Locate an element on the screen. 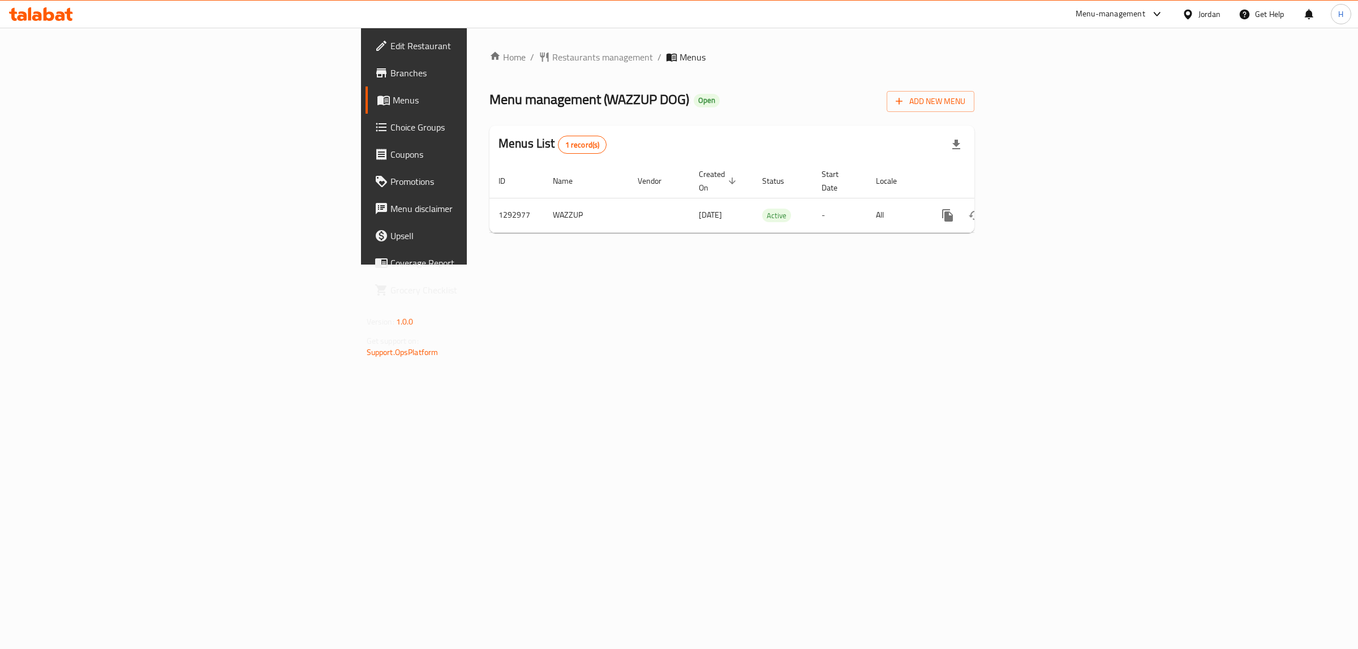 The height and width of the screenshot is (649, 1358). a: Coupons is located at coordinates (476, 154).